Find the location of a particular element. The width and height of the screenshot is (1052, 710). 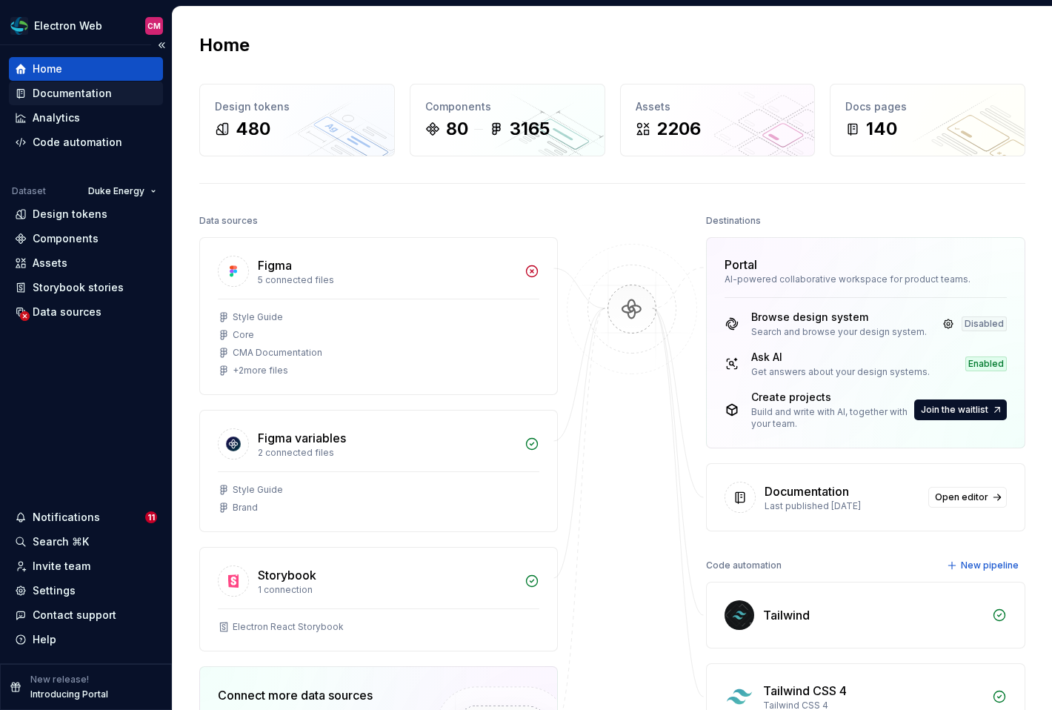

div: + 2 more files is located at coordinates (260, 370).